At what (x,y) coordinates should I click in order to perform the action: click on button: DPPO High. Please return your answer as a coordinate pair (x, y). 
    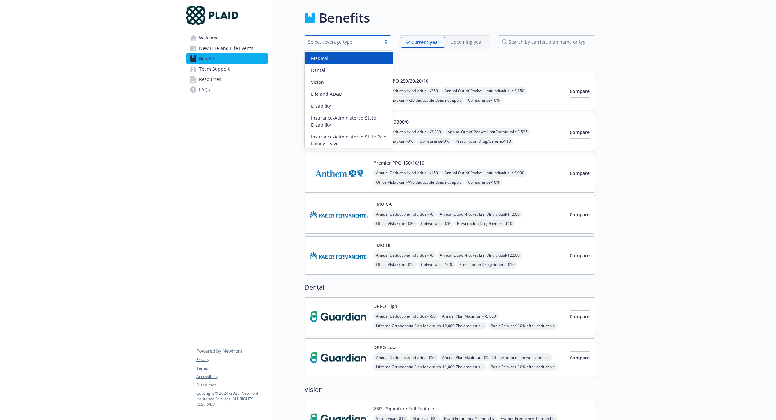
    Looking at the image, I should click on (386, 306).